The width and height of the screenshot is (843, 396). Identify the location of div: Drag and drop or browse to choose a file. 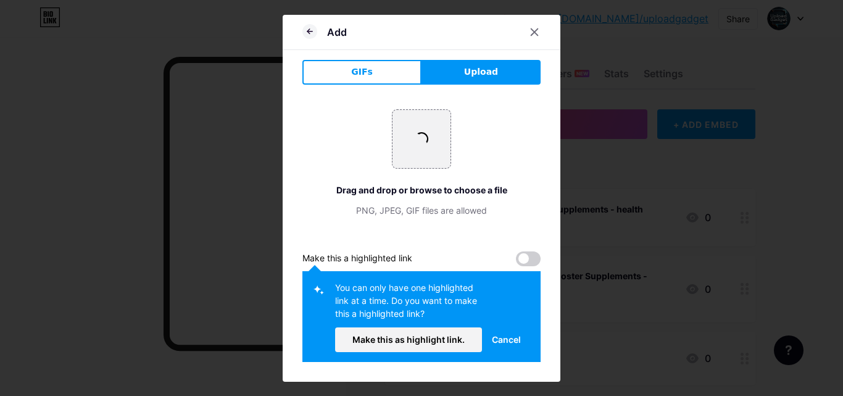
(421, 189).